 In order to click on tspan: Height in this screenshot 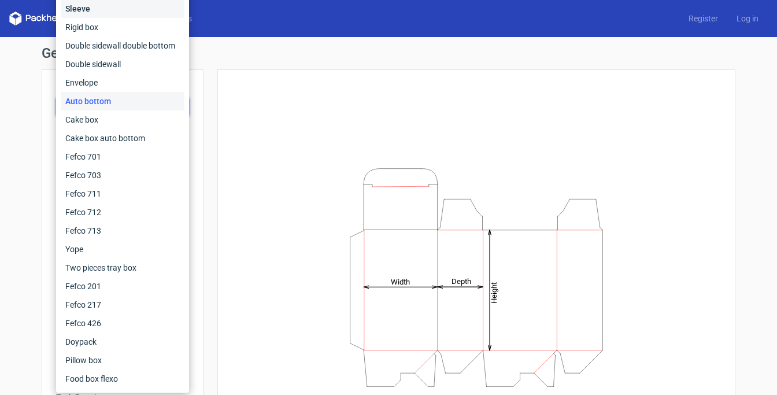, I will do `click(494, 292)`.